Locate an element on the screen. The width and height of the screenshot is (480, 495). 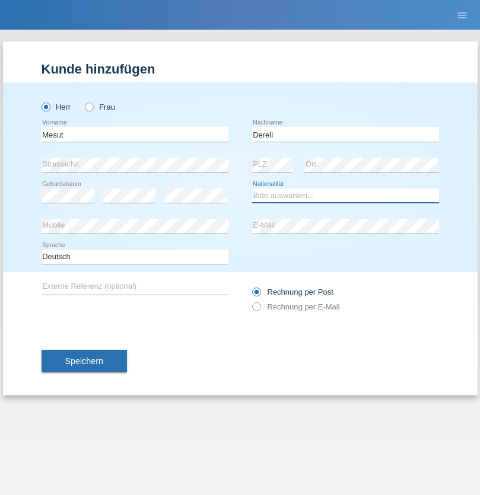
i: menu is located at coordinates (462, 15).